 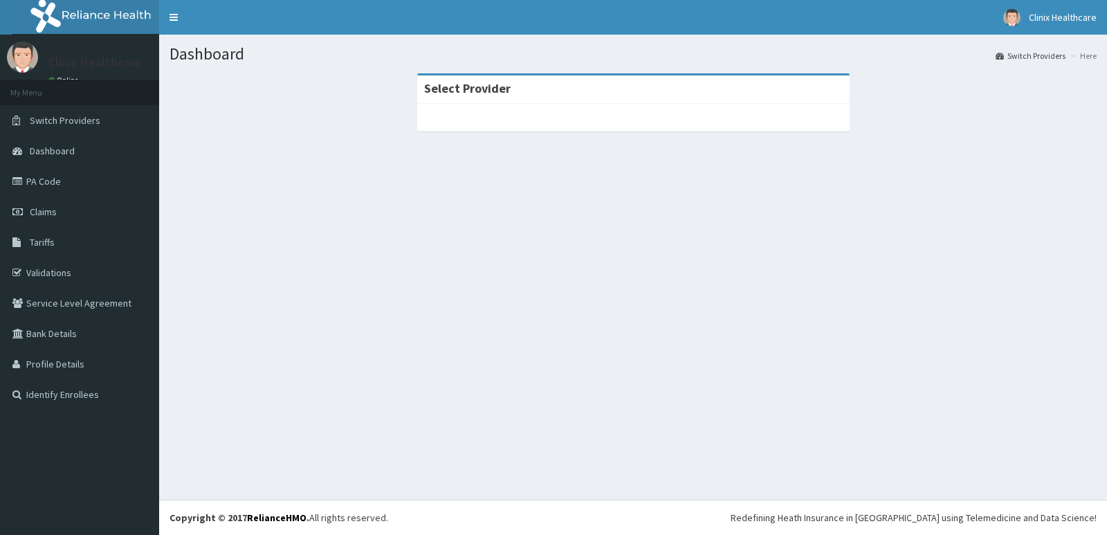 I want to click on strong: Select Provider, so click(x=467, y=88).